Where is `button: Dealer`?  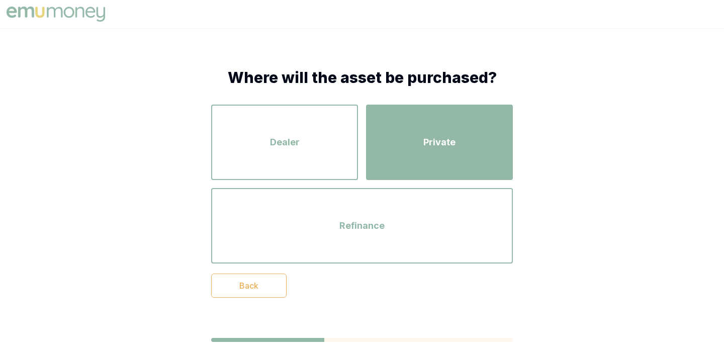
button: Dealer is located at coordinates (285, 142).